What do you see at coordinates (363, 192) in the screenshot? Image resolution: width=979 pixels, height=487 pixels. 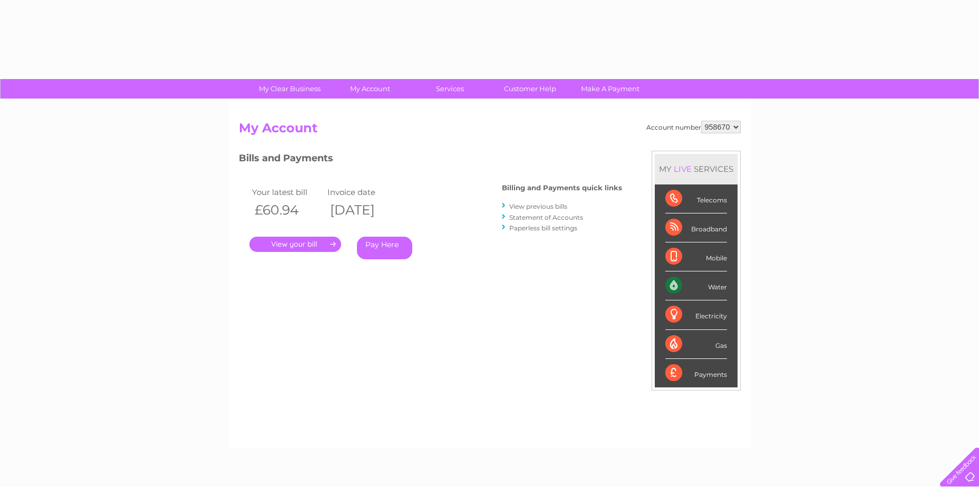 I see `td: Invoice date` at bounding box center [363, 192].